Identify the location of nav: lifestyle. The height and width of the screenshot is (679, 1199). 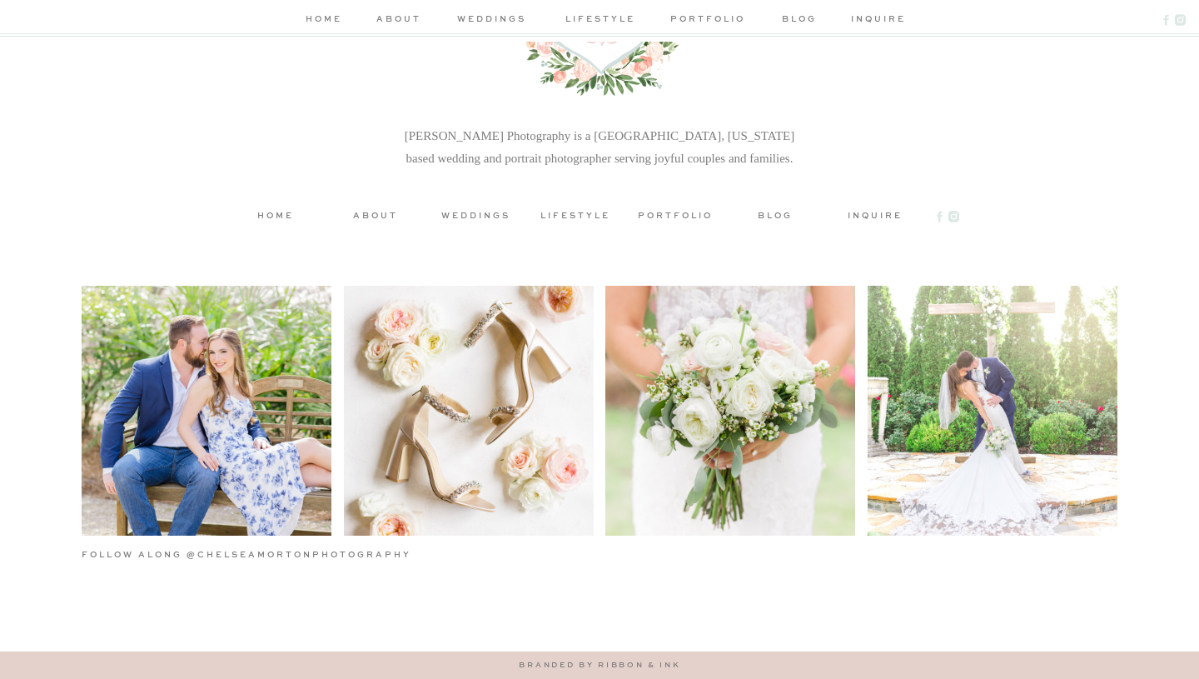
(600, 20).